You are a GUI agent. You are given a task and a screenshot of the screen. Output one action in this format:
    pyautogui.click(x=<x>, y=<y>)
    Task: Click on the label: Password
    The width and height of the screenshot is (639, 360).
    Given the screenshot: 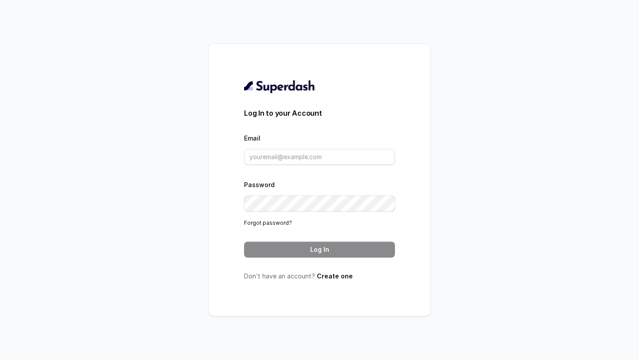 What is the action you would take?
    pyautogui.click(x=259, y=185)
    